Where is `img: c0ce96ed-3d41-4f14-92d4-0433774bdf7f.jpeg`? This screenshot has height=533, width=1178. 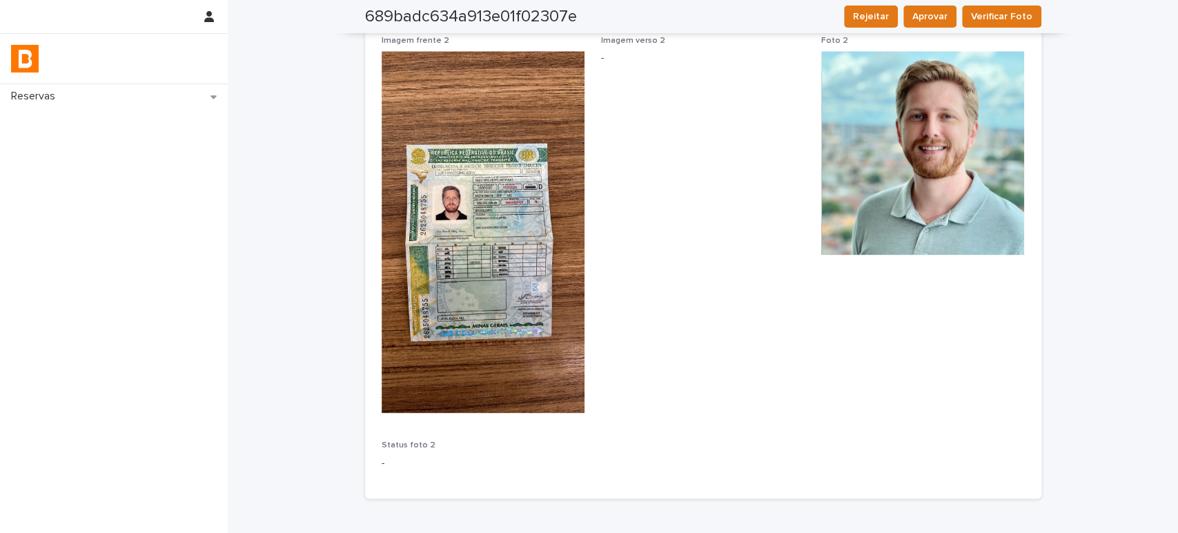
img: c0ce96ed-3d41-4f14-92d4-0433774bdf7f.jpeg is located at coordinates (923, 153).